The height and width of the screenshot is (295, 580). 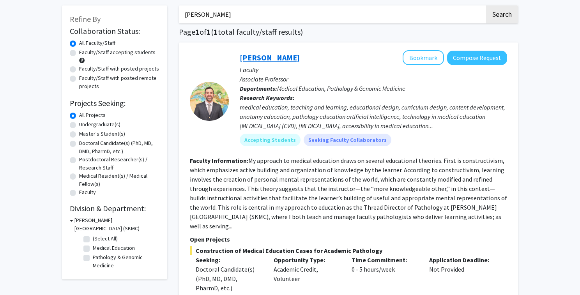 What do you see at coordinates (307, 260) in the screenshot?
I see `p: Opportunity Type:` at bounding box center [307, 260].